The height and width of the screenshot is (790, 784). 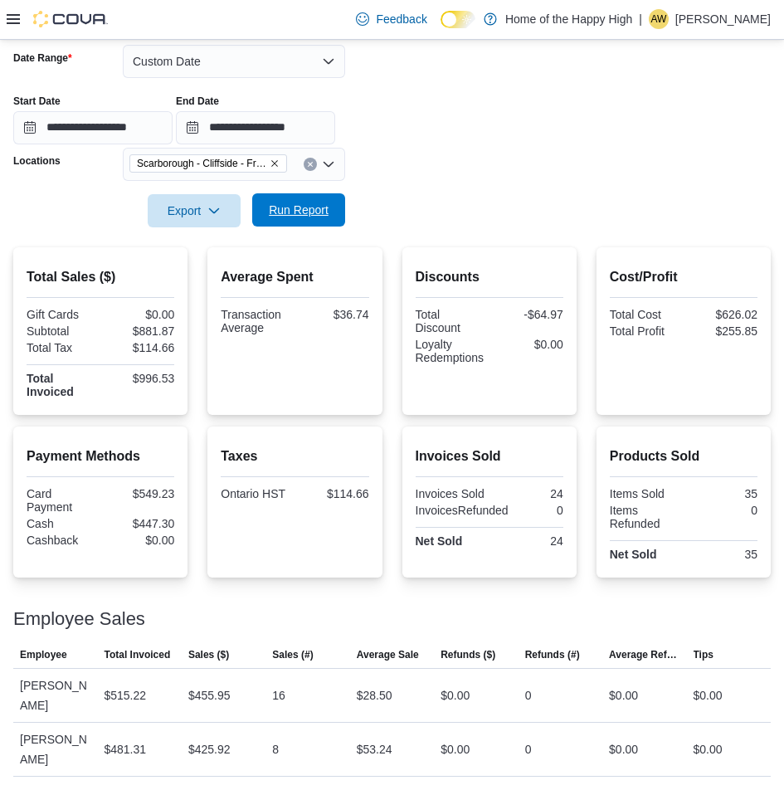 What do you see at coordinates (659, 19) in the screenshot?
I see `div: Alexia Williams` at bounding box center [659, 19].